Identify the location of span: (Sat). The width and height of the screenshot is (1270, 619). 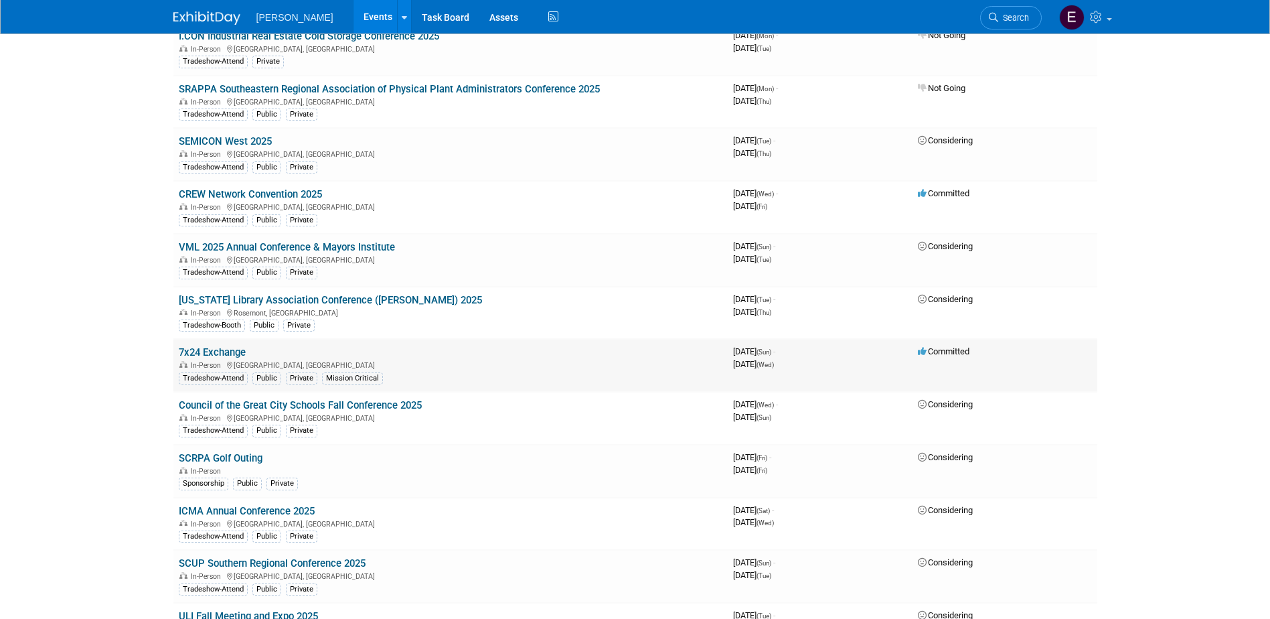
(763, 510).